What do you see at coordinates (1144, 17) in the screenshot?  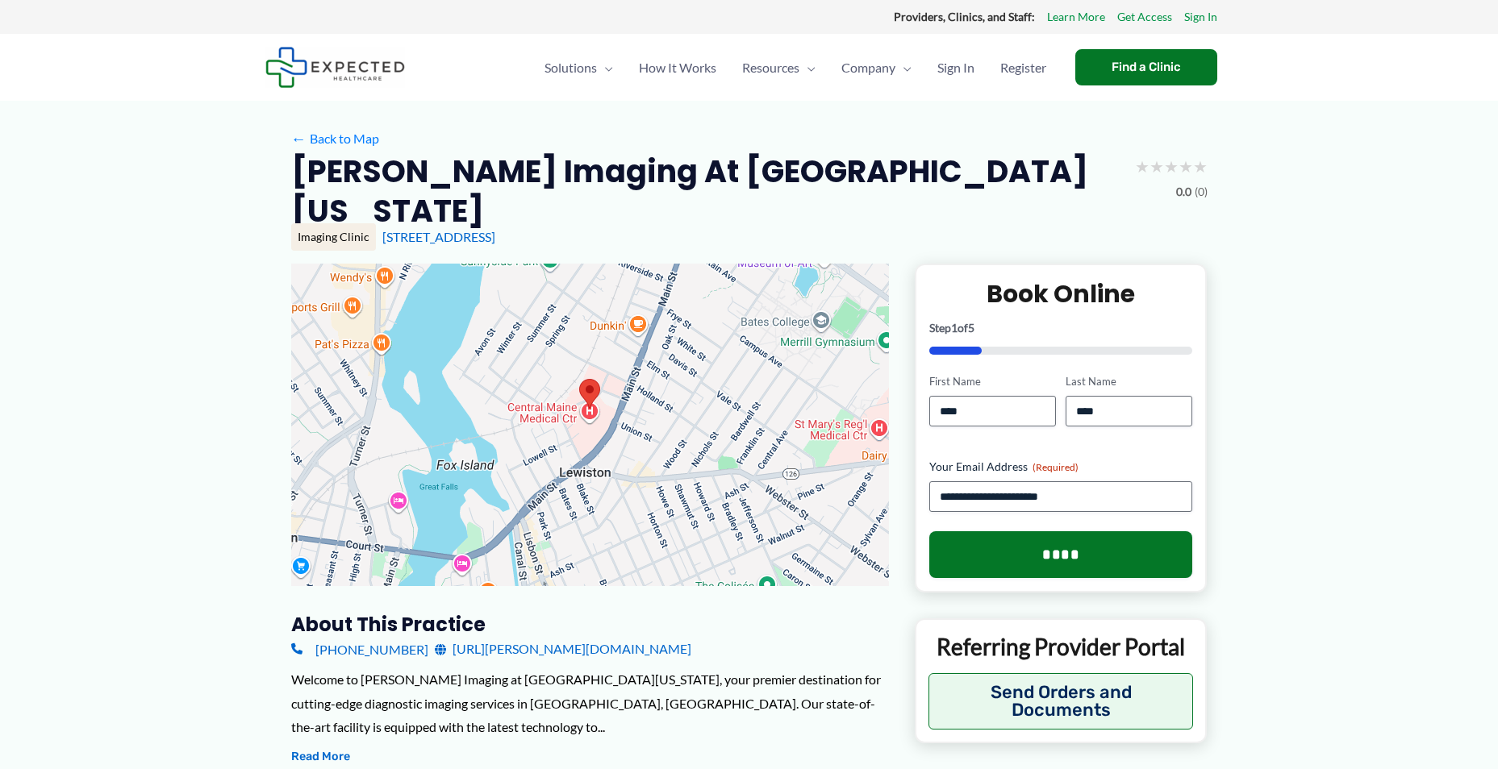 I see `a: Get Access` at bounding box center [1144, 17].